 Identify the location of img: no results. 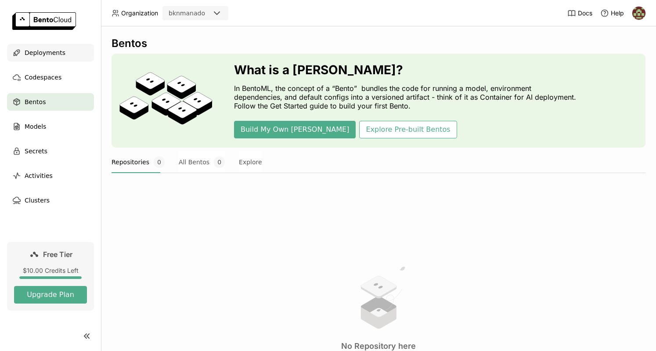
(379, 297).